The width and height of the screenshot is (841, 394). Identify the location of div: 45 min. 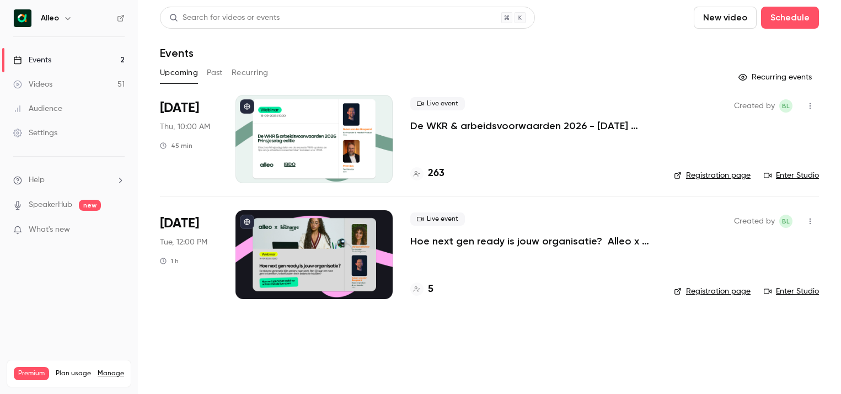
(176, 146).